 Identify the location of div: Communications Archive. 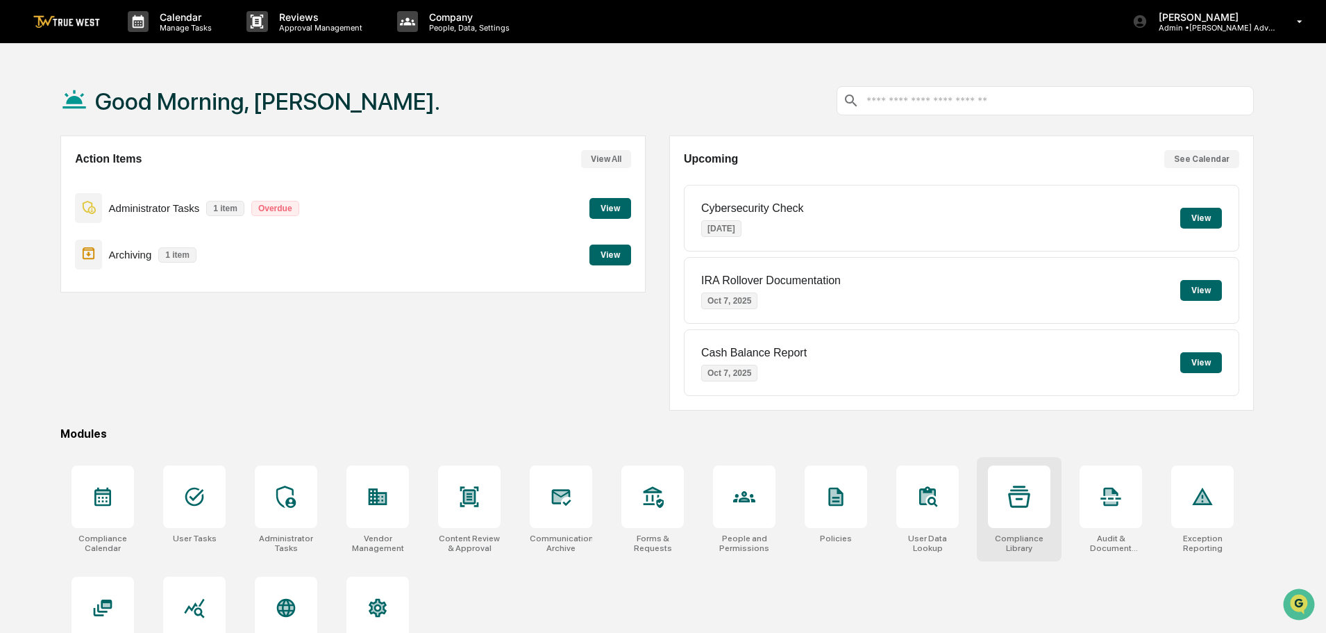
(561, 543).